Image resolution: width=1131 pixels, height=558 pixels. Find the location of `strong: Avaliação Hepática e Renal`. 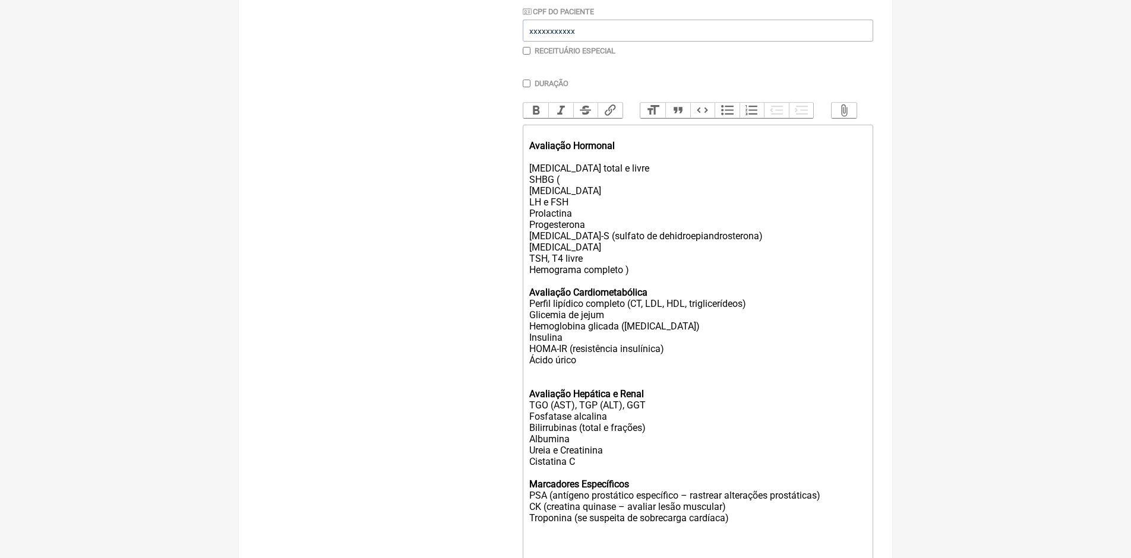

strong: Avaliação Hepática e Renal is located at coordinates (586, 394).